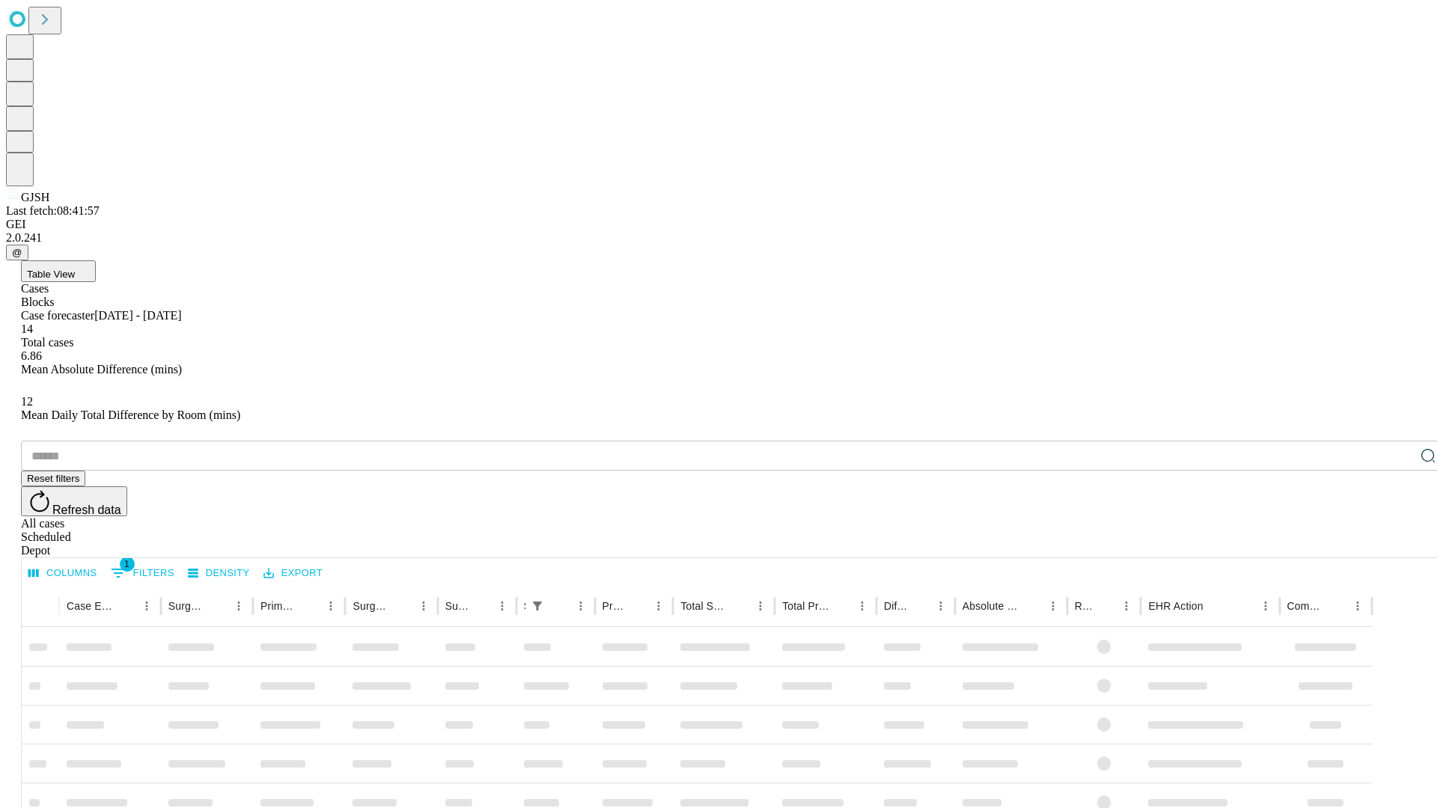 The image size is (1437, 808). What do you see at coordinates (187, 606) in the screenshot?
I see `div: Surgeon Name` at bounding box center [187, 606].